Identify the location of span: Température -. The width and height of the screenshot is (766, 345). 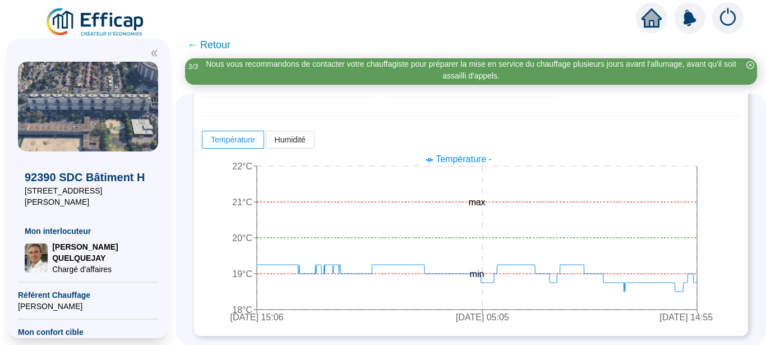
(464, 159).